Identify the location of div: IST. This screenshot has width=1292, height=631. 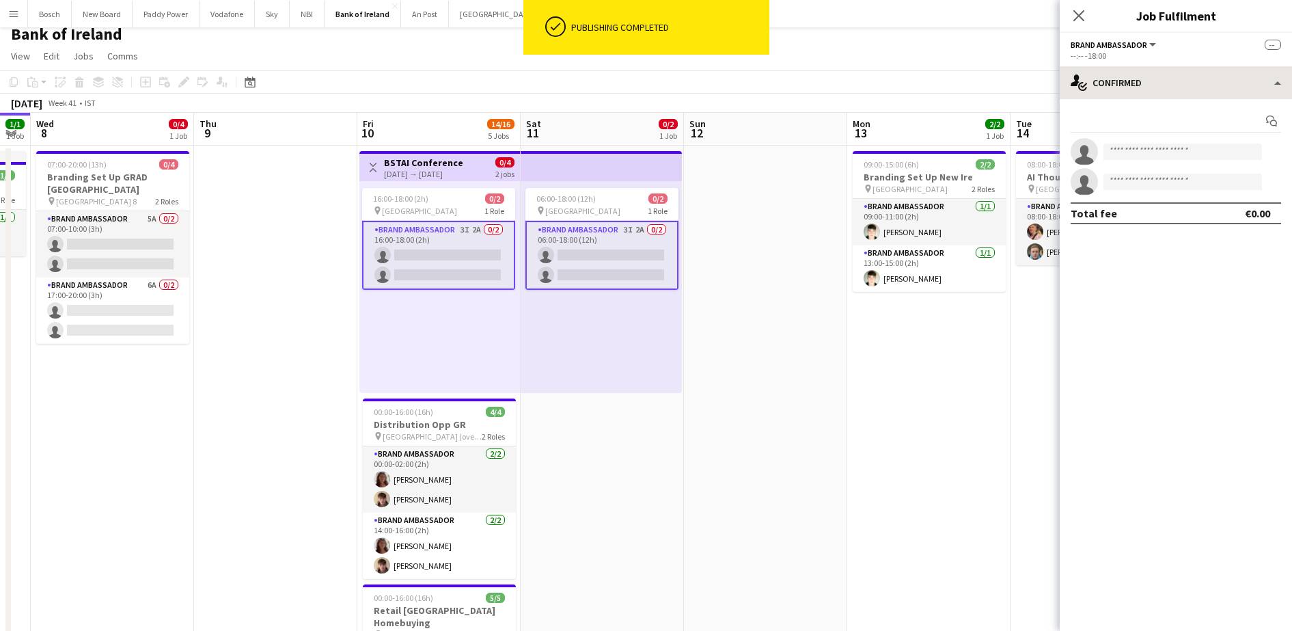
(90, 102).